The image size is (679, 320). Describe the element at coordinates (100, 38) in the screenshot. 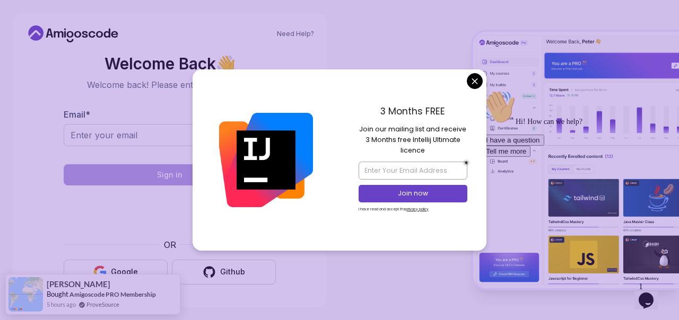

I see `div: 👋Hi! How can we help?I have a questionTell me more` at that location.